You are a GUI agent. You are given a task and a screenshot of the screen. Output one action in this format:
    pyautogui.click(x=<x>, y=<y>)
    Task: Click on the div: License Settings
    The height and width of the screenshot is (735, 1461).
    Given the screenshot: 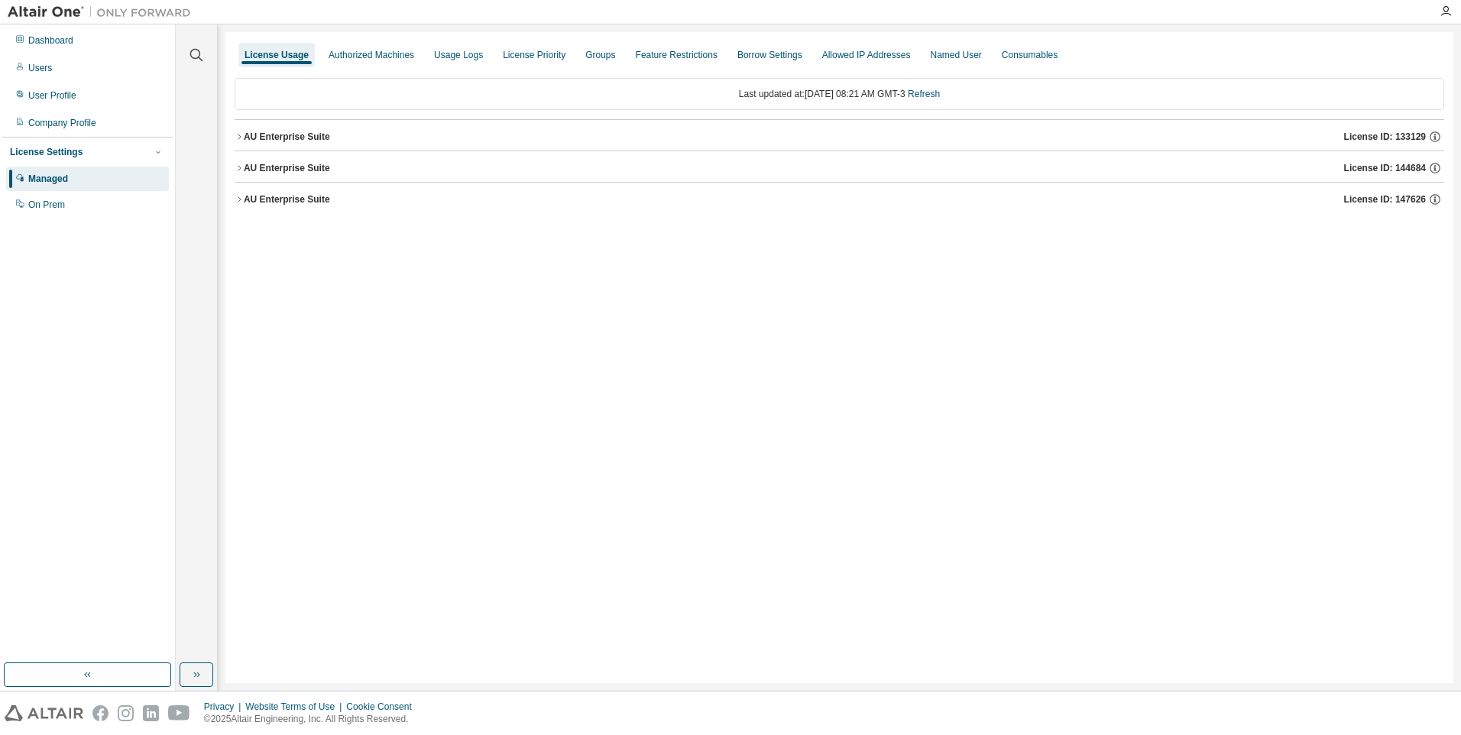 What is the action you would take?
    pyautogui.click(x=46, y=152)
    